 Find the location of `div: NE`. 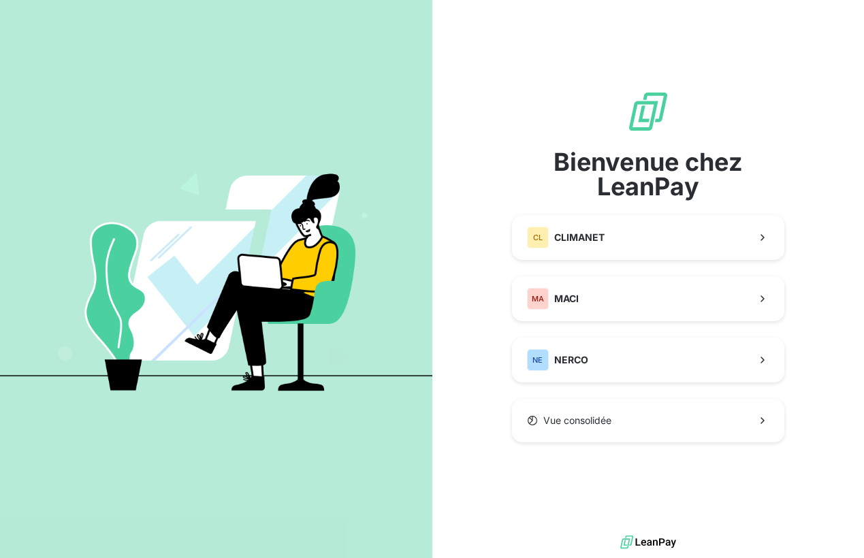

div: NE is located at coordinates (538, 360).